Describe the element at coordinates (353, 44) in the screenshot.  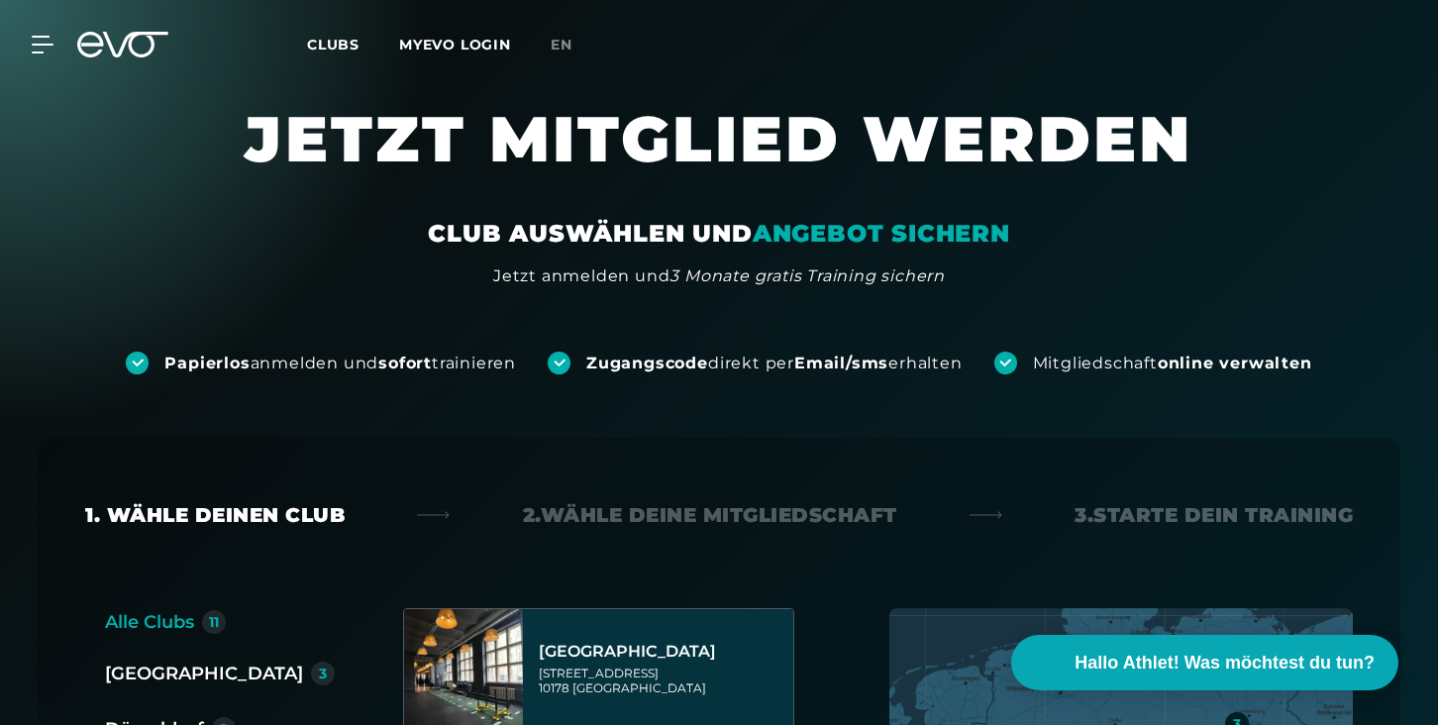
I see `a: Clubs` at that location.